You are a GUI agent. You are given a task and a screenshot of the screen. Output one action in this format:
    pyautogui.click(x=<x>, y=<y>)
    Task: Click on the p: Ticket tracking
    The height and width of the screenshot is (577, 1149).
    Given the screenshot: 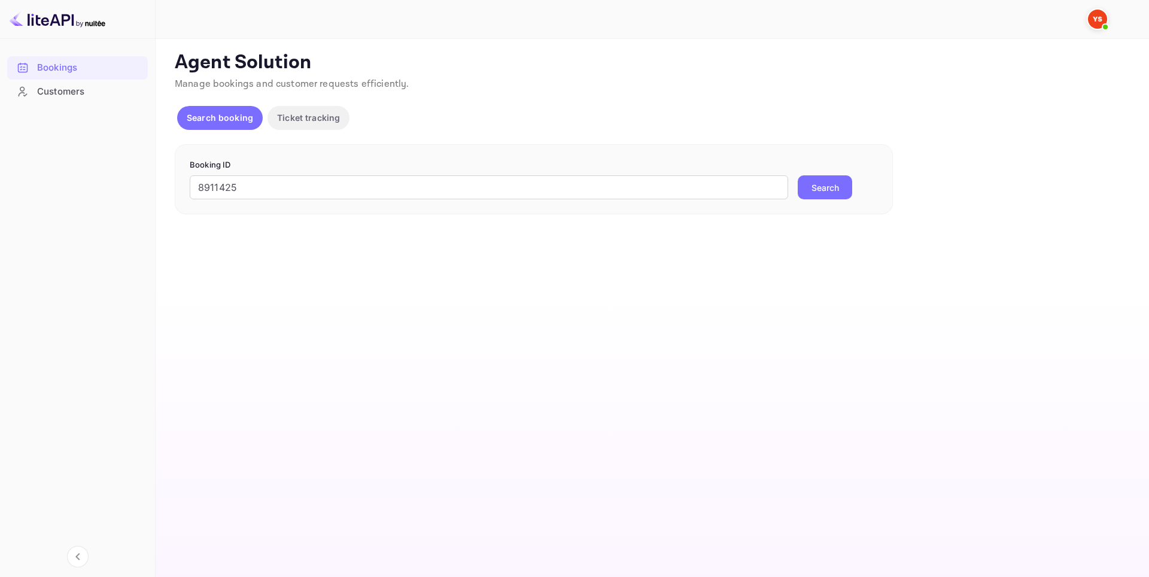 What is the action you would take?
    pyautogui.click(x=308, y=117)
    